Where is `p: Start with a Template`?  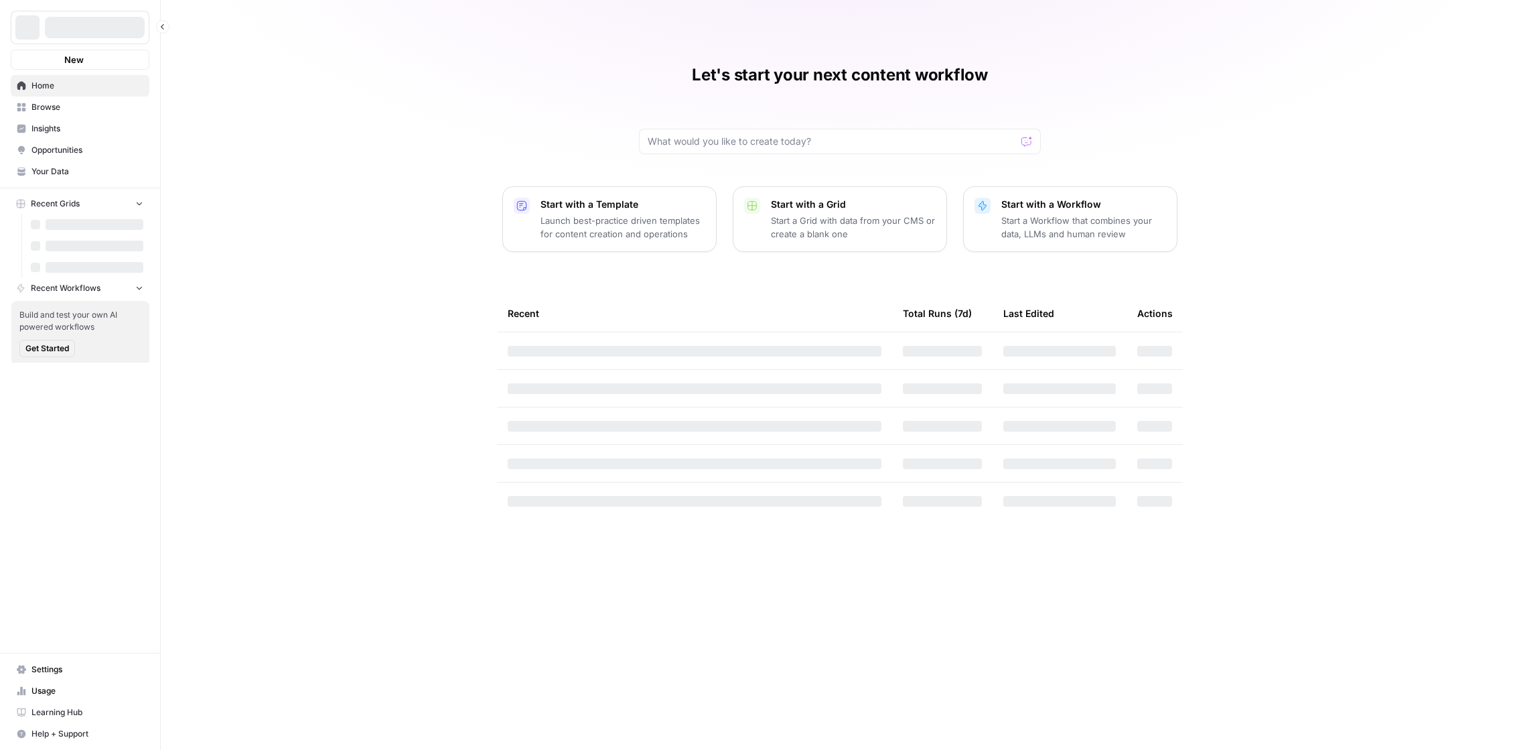
p: Start with a Template is located at coordinates (623, 204).